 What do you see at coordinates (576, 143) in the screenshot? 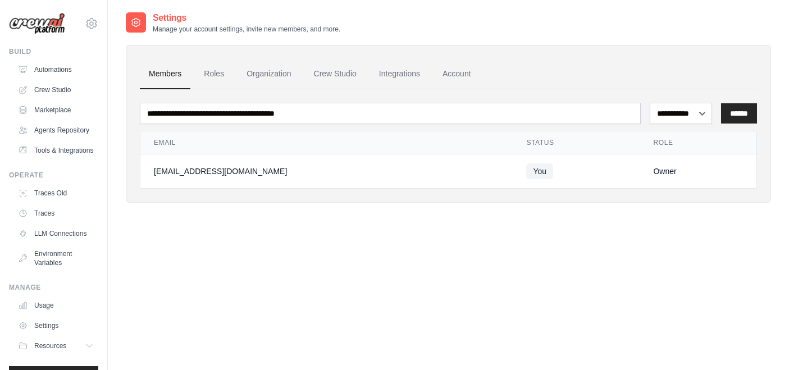
I see `th: Status` at bounding box center [576, 143].